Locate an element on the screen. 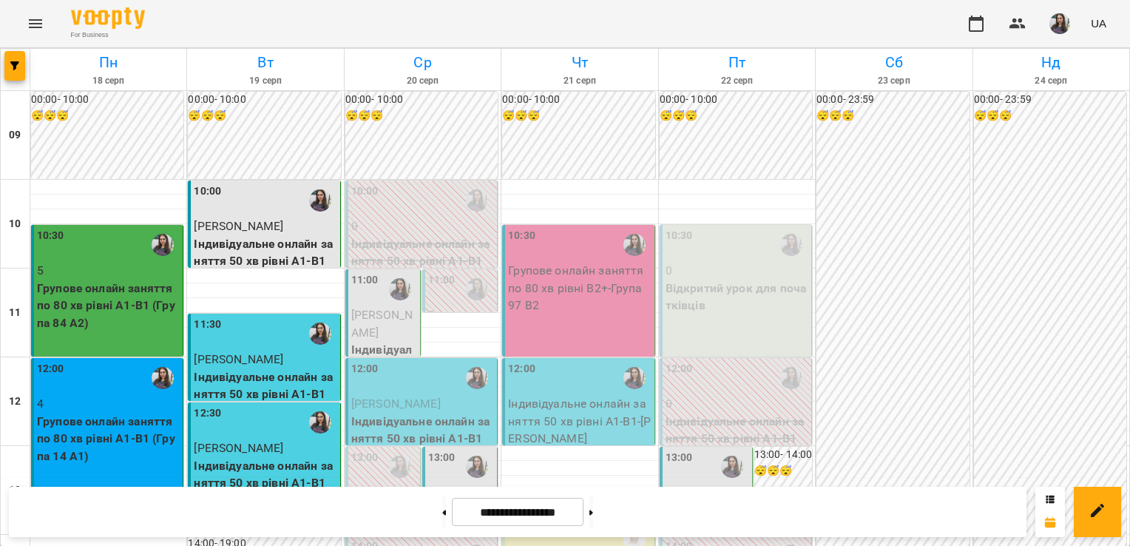 Image resolution: width=1130 pixels, height=546 pixels. h6: 23 серп is located at coordinates (894, 81).